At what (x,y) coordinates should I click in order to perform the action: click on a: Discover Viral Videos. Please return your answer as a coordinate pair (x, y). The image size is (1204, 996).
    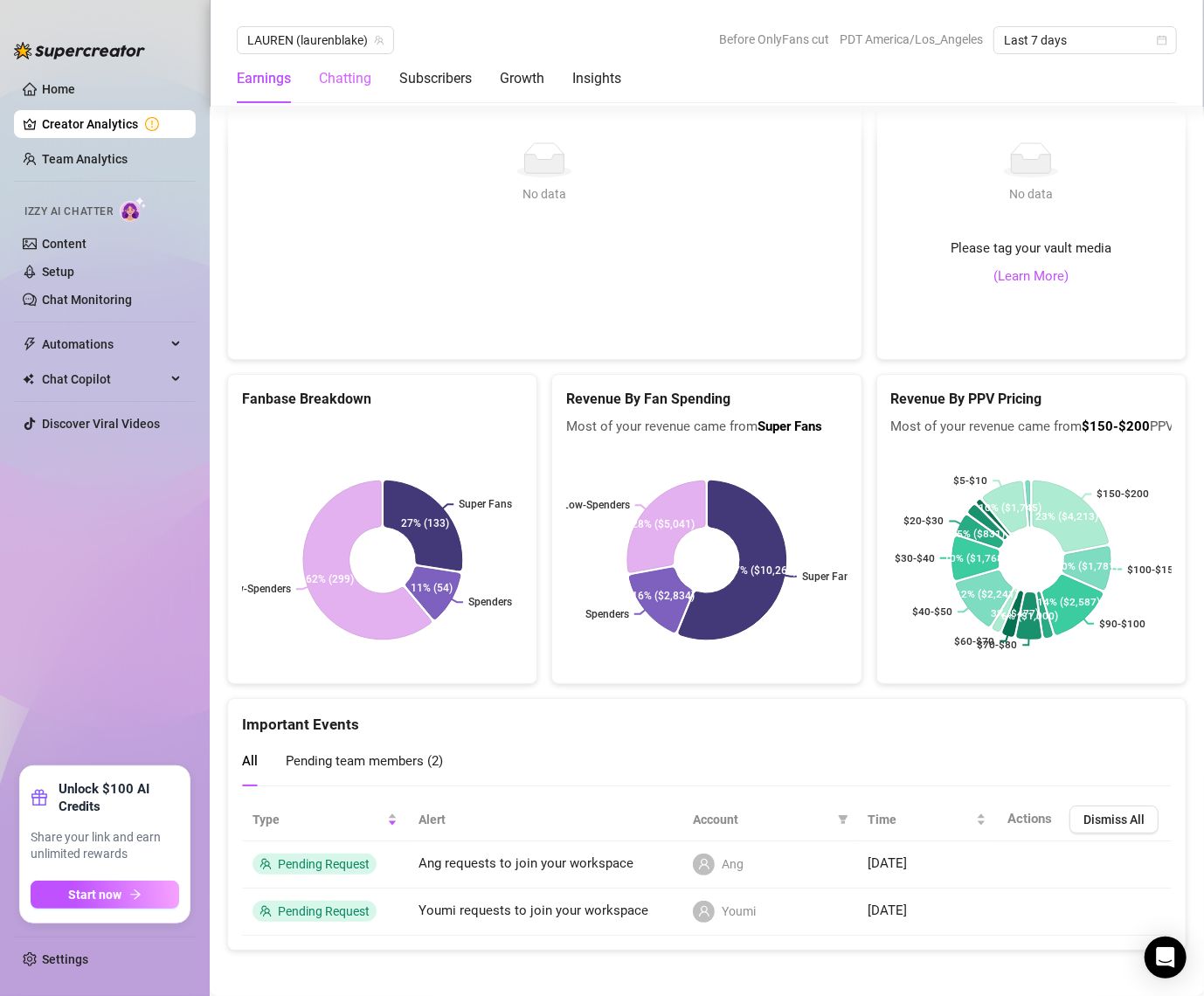
    Looking at the image, I should click on (100, 423).